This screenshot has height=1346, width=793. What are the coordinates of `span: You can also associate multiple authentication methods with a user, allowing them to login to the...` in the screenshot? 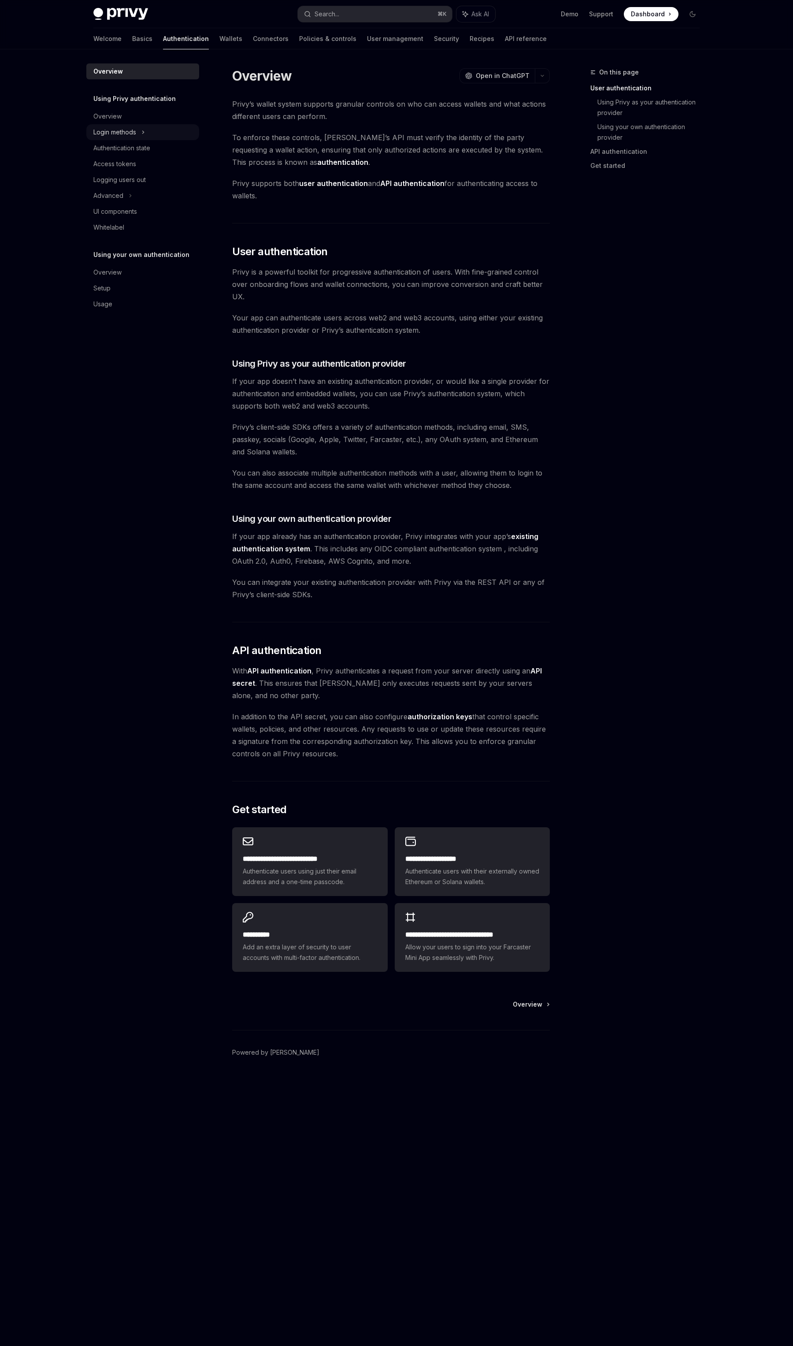 It's located at (391, 479).